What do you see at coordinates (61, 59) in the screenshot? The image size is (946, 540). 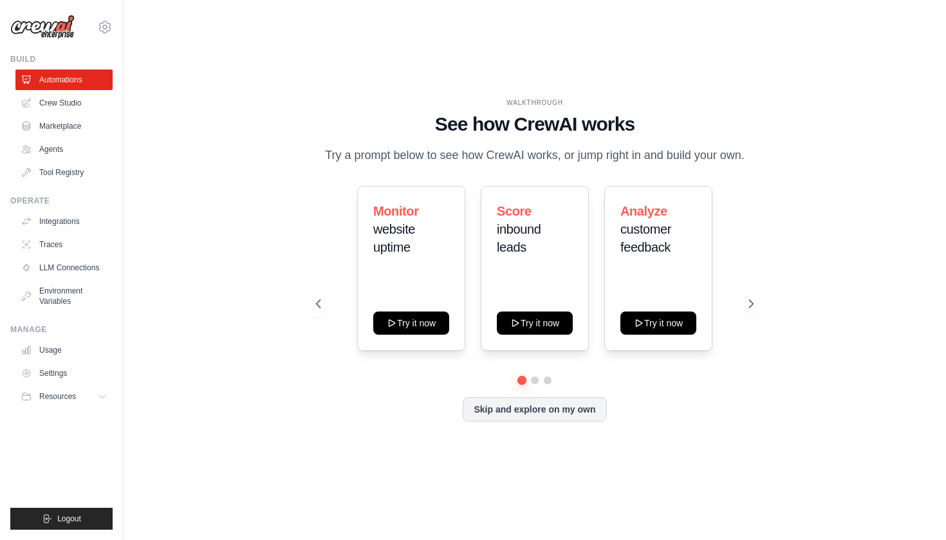 I see `div: Build` at bounding box center [61, 59].